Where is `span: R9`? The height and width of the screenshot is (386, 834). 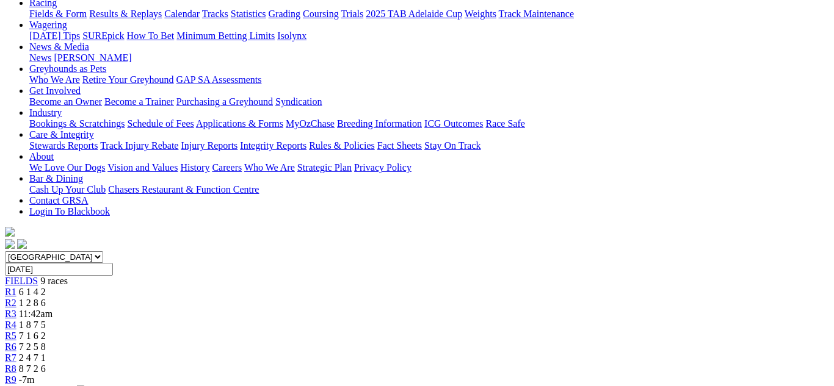
span: R9 is located at coordinates (10, 380).